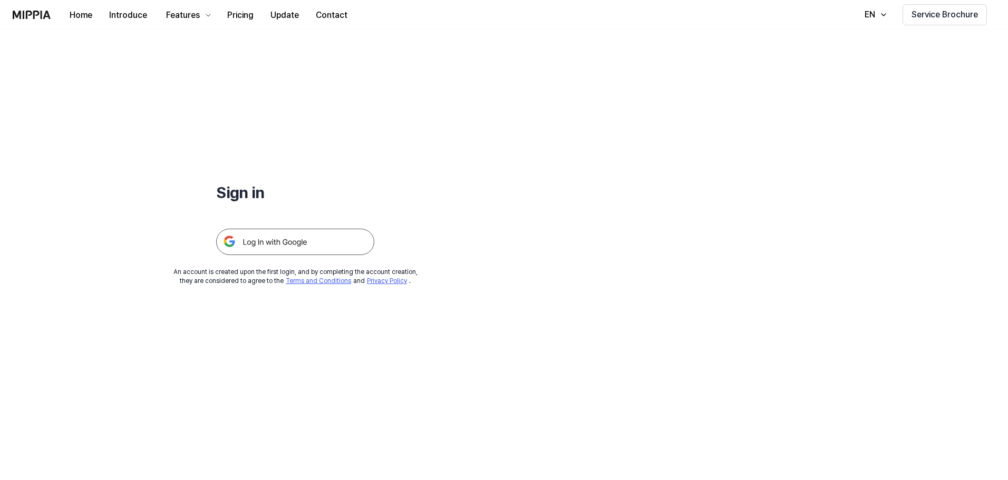 The height and width of the screenshot is (480, 1008). Describe the element at coordinates (285, 15) in the screenshot. I see `button: Update` at that location.